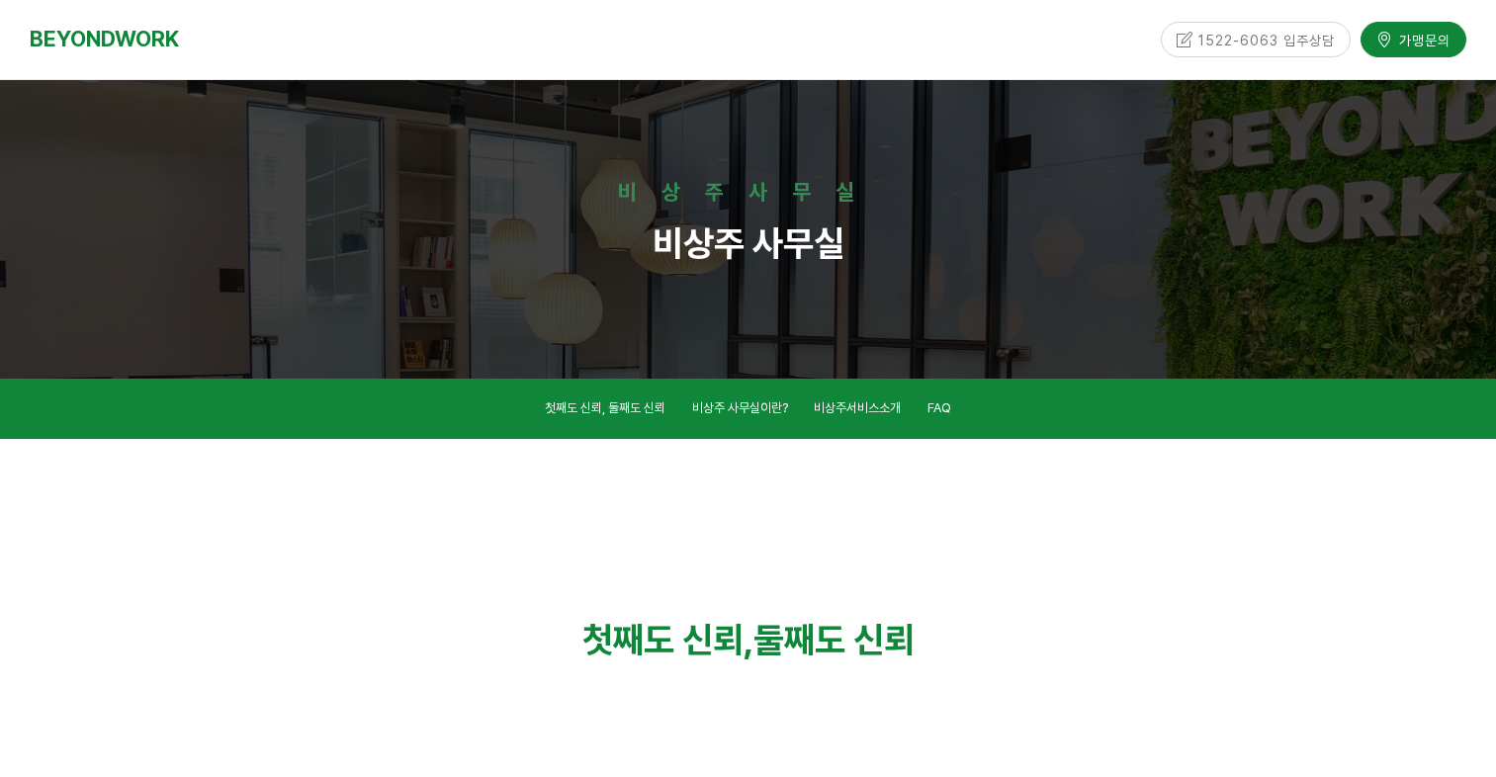 This screenshot has width=1496, height=777. Describe the element at coordinates (740, 407) in the screenshot. I see `span: 비상주 사무실이란?` at that location.